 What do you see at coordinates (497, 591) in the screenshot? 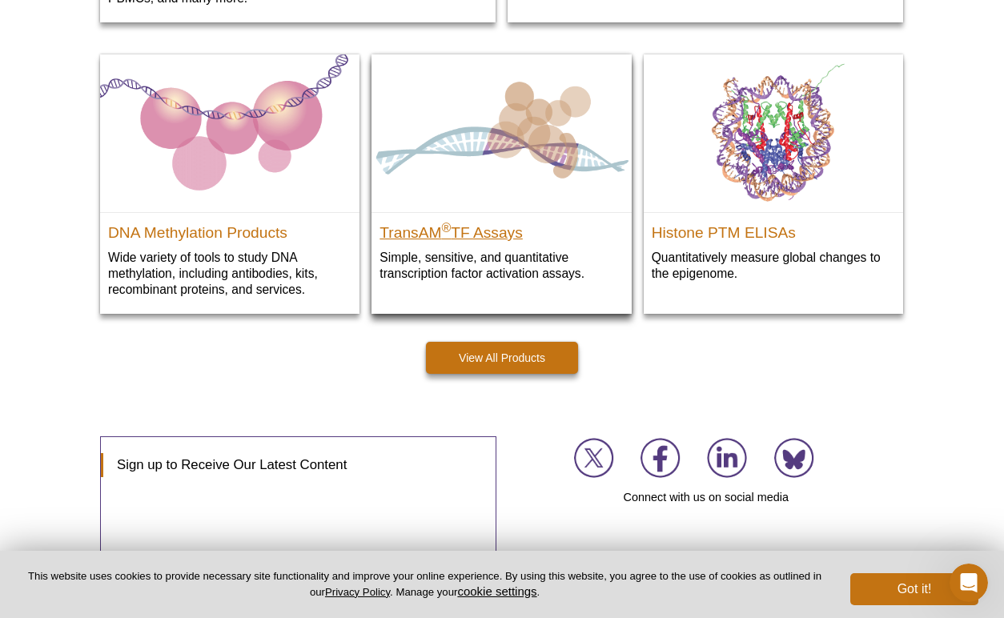
I see `button: cookie settings` at bounding box center [497, 591].